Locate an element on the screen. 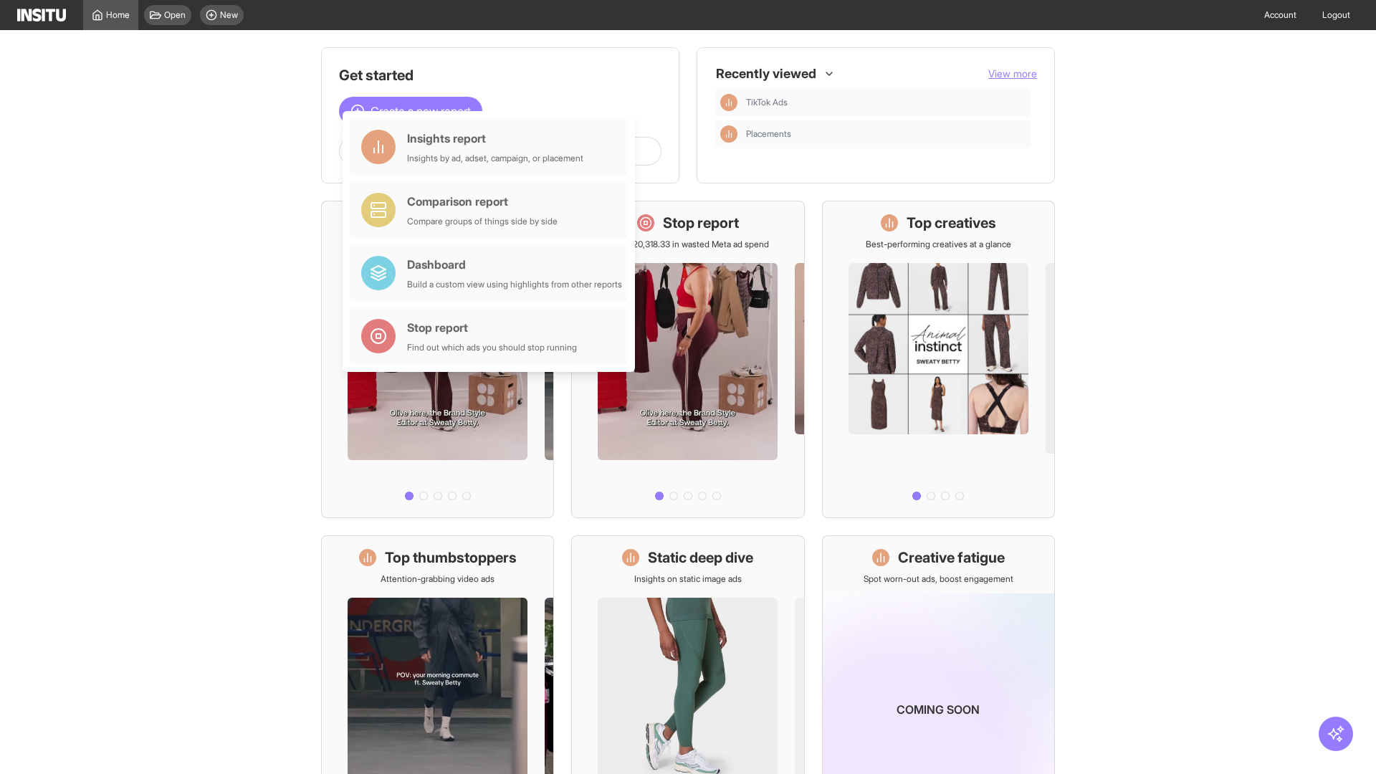 Image resolution: width=1376 pixels, height=774 pixels. div: Dashboard is located at coordinates (514, 264).